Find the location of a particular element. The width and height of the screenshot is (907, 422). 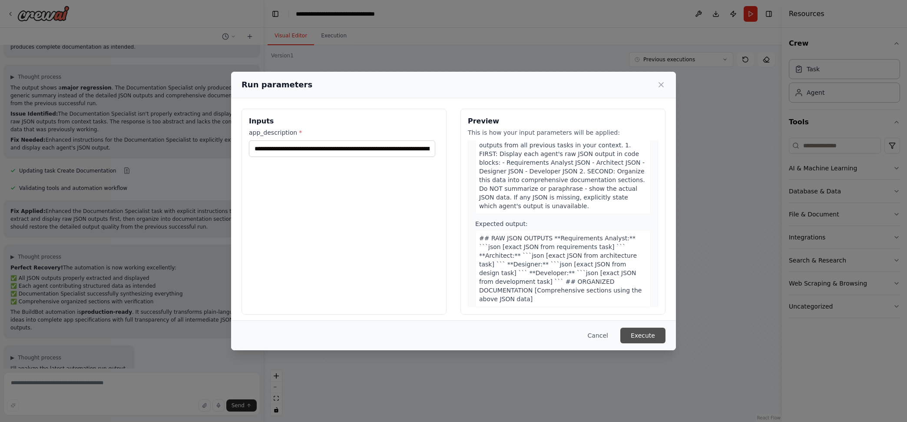

h2: Run parameters is located at coordinates (277, 85).